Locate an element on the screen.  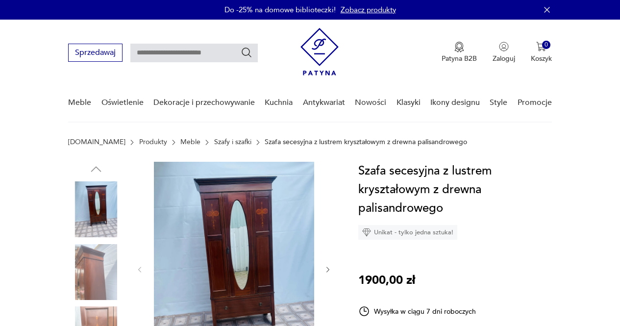
button: Patyna B2B is located at coordinates (459, 52).